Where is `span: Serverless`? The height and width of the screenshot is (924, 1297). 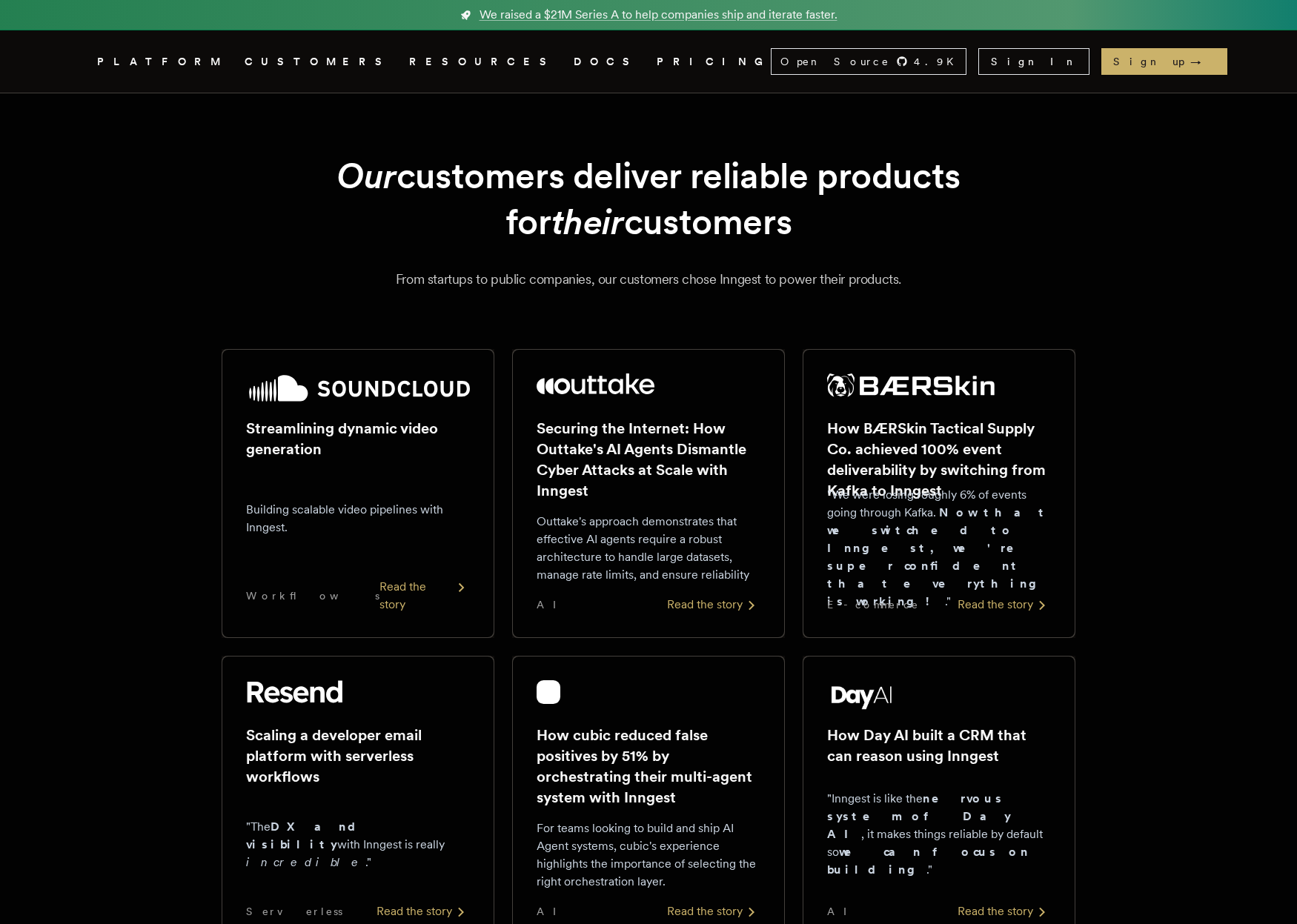 span: Serverless is located at coordinates (294, 911).